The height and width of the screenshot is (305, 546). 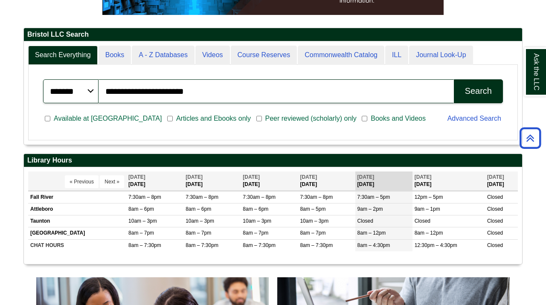 What do you see at coordinates (479, 91) in the screenshot?
I see `div: Search` at bounding box center [479, 91].